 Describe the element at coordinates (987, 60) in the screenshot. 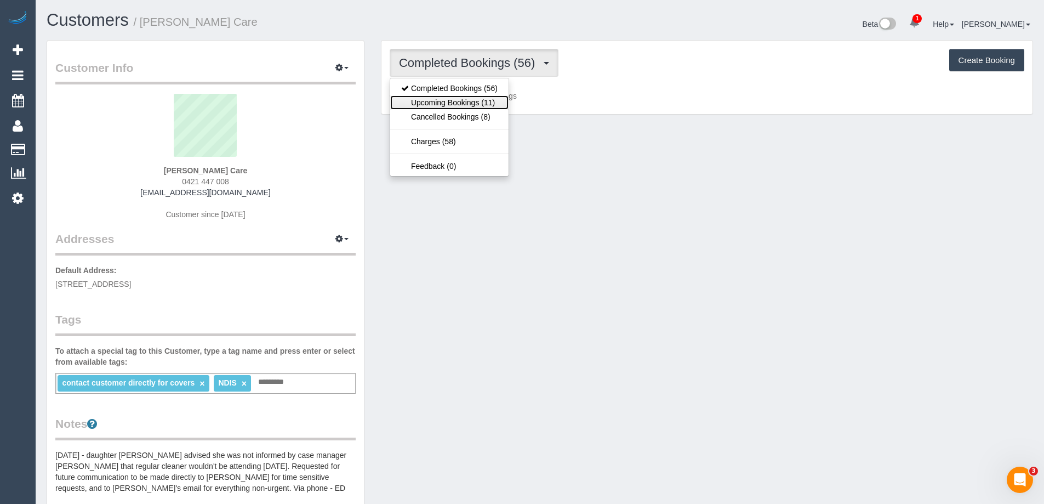

I see `button: Create Booking` at that location.